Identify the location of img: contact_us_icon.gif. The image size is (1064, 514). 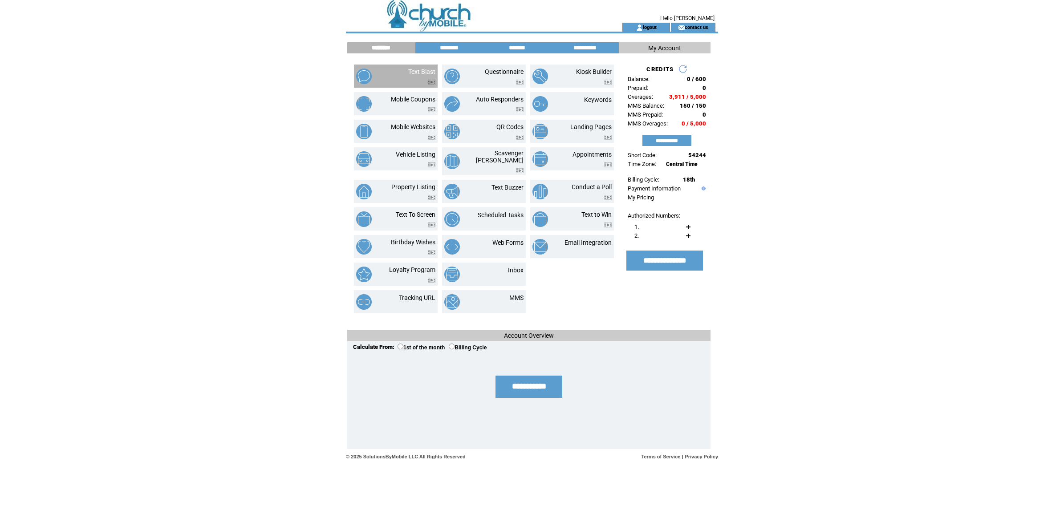
(681, 28).